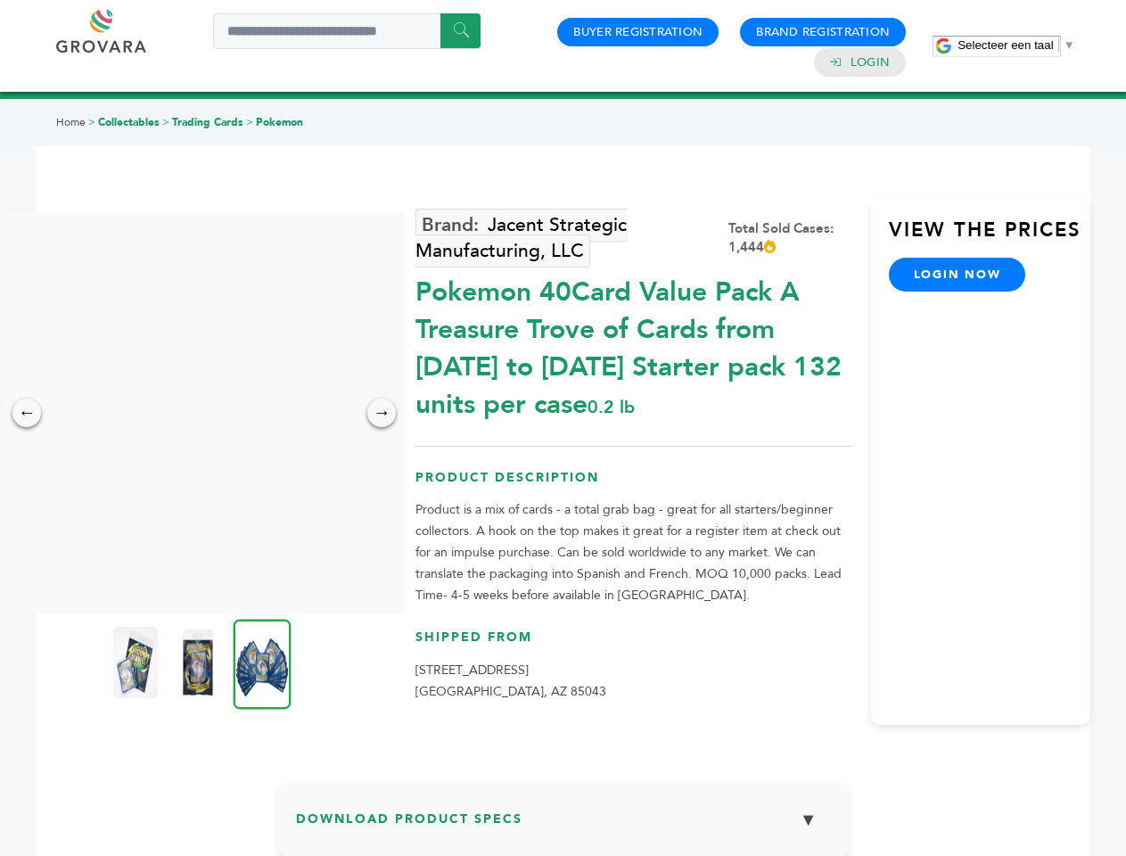  Describe the element at coordinates (1016, 45) in the screenshot. I see `a: Selecteer een taal​` at that location.